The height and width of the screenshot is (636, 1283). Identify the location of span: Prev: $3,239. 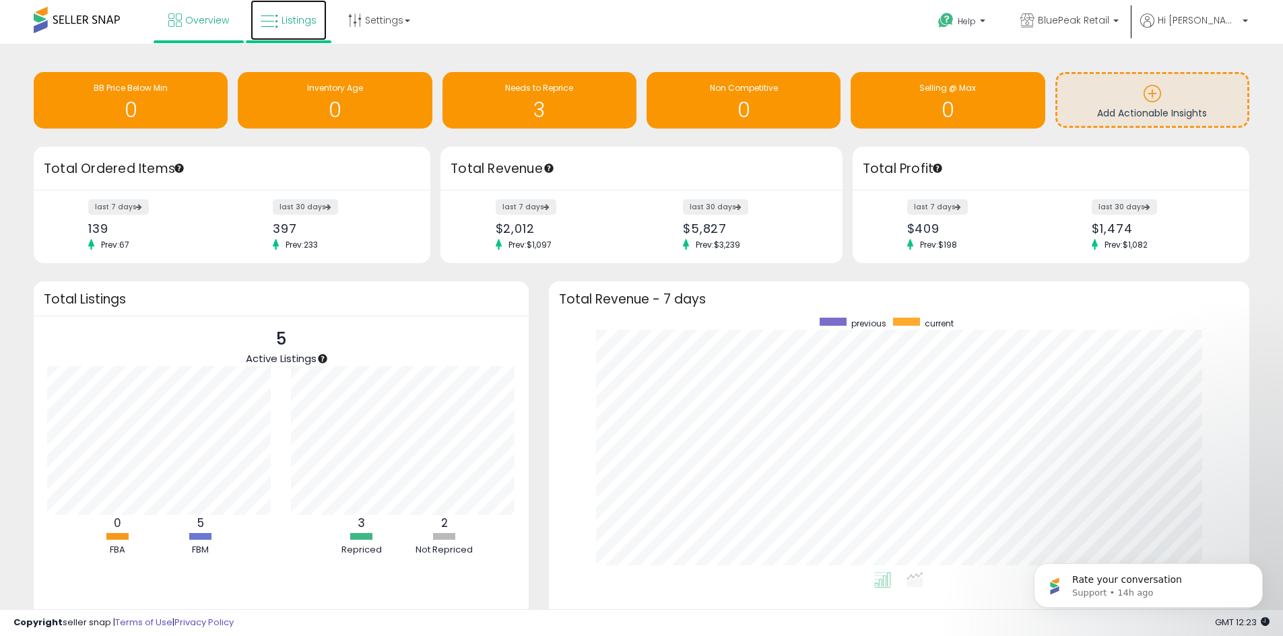
(718, 244).